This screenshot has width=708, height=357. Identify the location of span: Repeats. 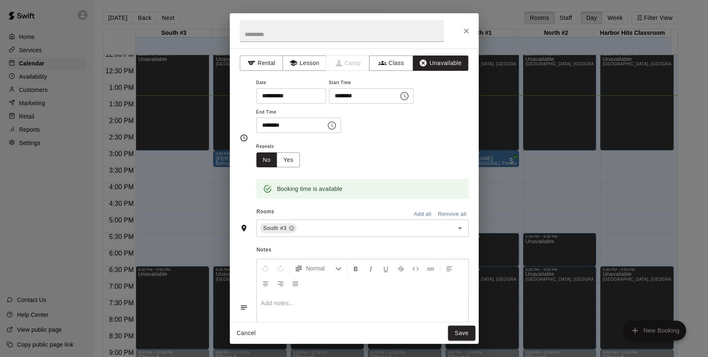
(281, 147).